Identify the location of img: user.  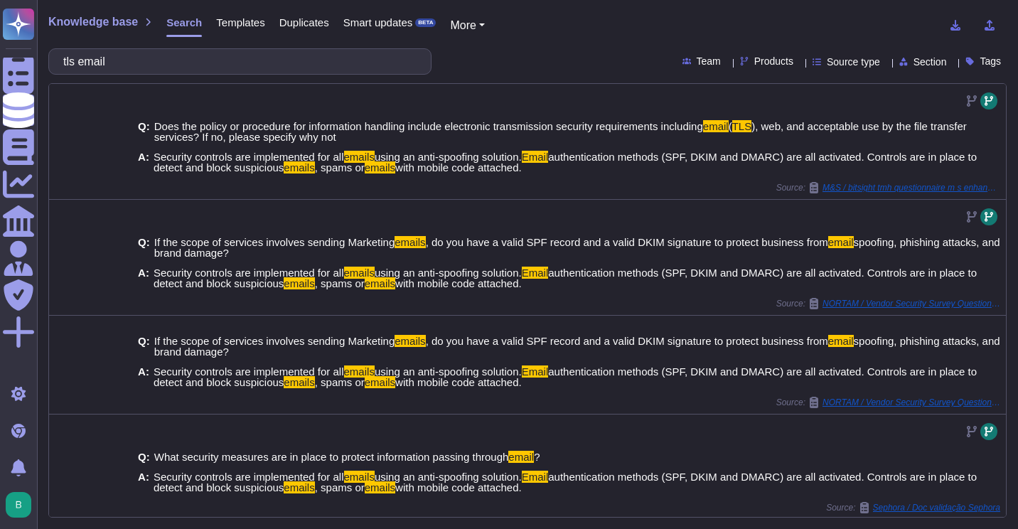
(18, 505).